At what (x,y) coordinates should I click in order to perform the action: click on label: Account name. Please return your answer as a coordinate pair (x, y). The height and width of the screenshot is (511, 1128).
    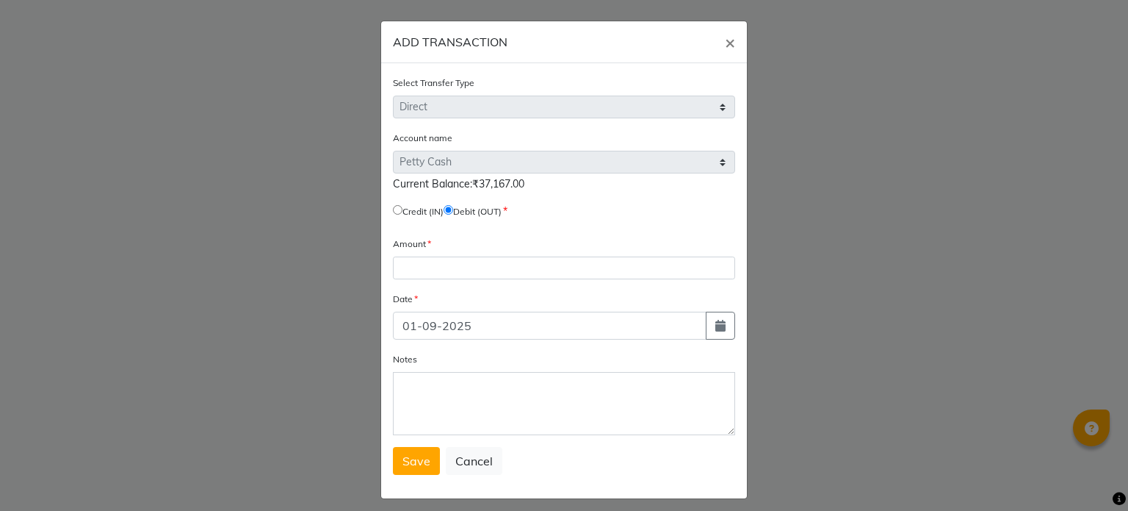
    Looking at the image, I should click on (422, 138).